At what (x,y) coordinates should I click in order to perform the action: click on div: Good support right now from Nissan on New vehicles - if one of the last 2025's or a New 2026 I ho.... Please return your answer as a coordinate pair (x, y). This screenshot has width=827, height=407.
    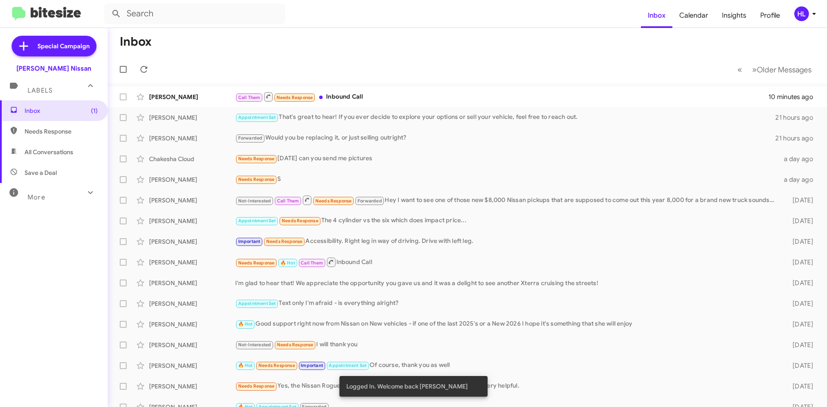
    Looking at the image, I should click on (507, 324).